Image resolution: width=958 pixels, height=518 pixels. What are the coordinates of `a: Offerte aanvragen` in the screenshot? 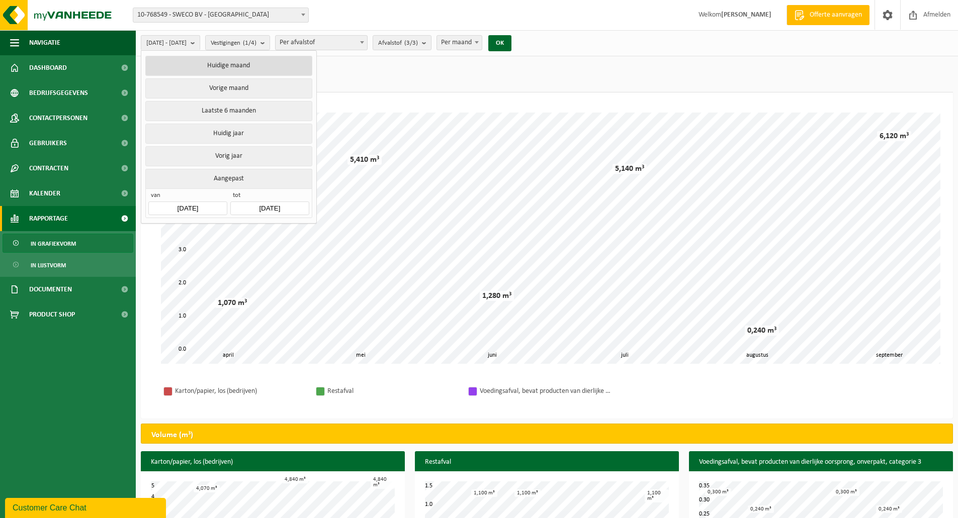 It's located at (828, 15).